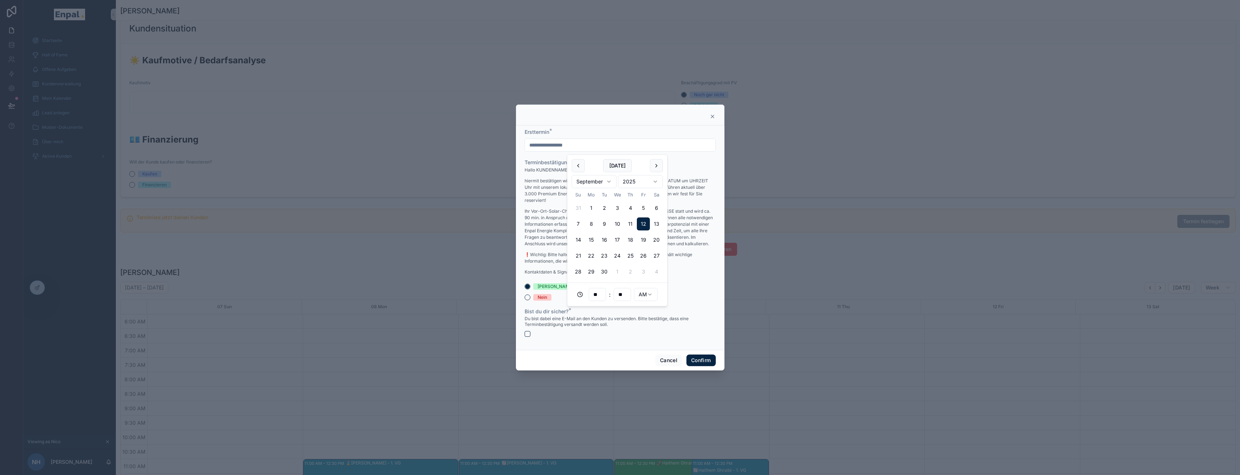 The height and width of the screenshot is (475, 1240). Describe the element at coordinates (657, 240) in the screenshot. I see `button: Saturday, September 20th, 2025` at that location.